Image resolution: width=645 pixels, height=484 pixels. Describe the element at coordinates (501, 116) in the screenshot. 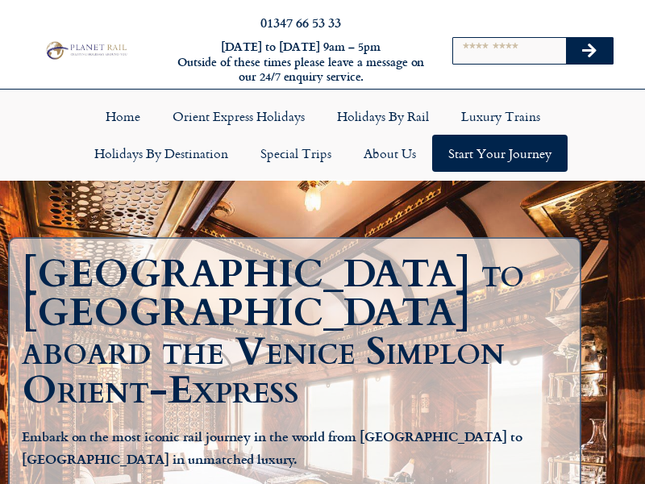

I see `a: Luxury Trains` at that location.